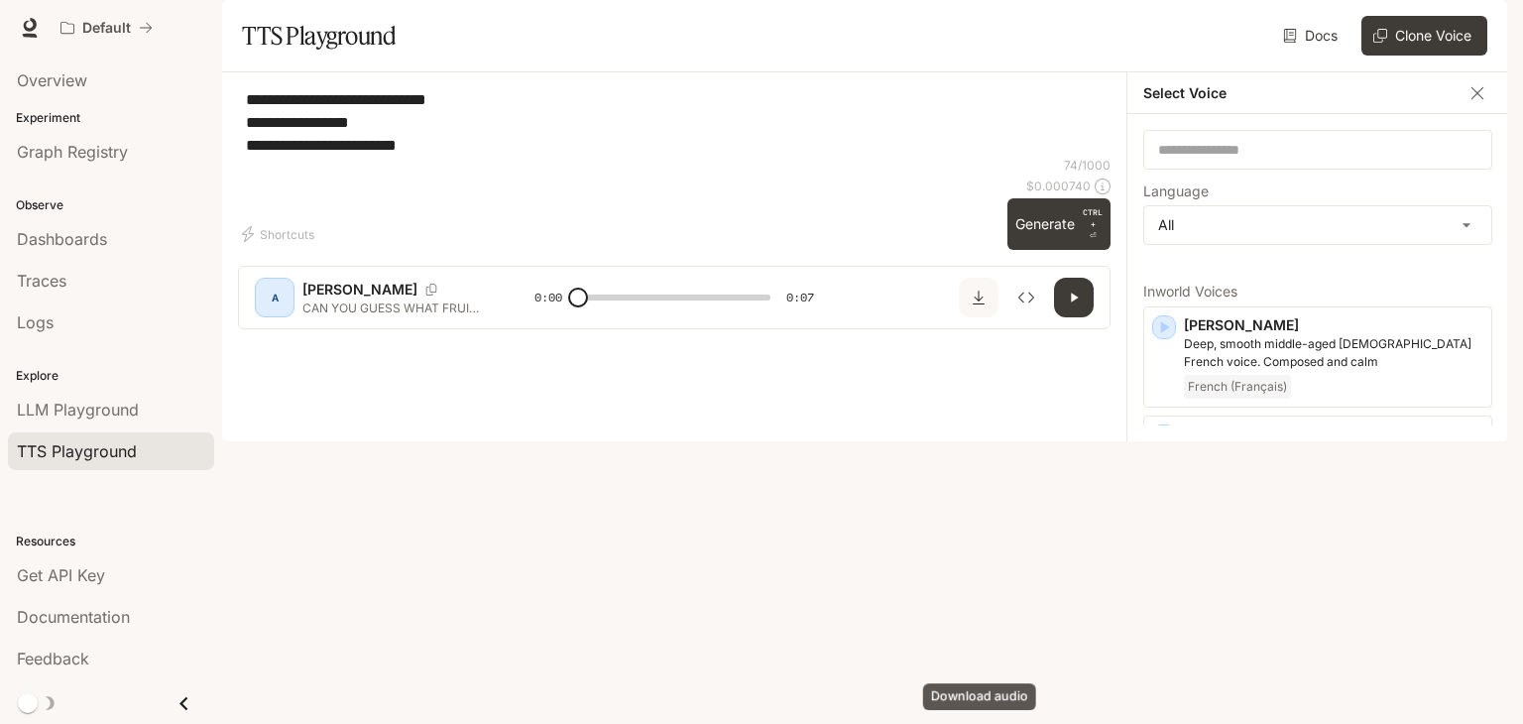 The width and height of the screenshot is (1523, 724). What do you see at coordinates (431, 290) in the screenshot?
I see `button: Copy Voice ID` at bounding box center [431, 290].